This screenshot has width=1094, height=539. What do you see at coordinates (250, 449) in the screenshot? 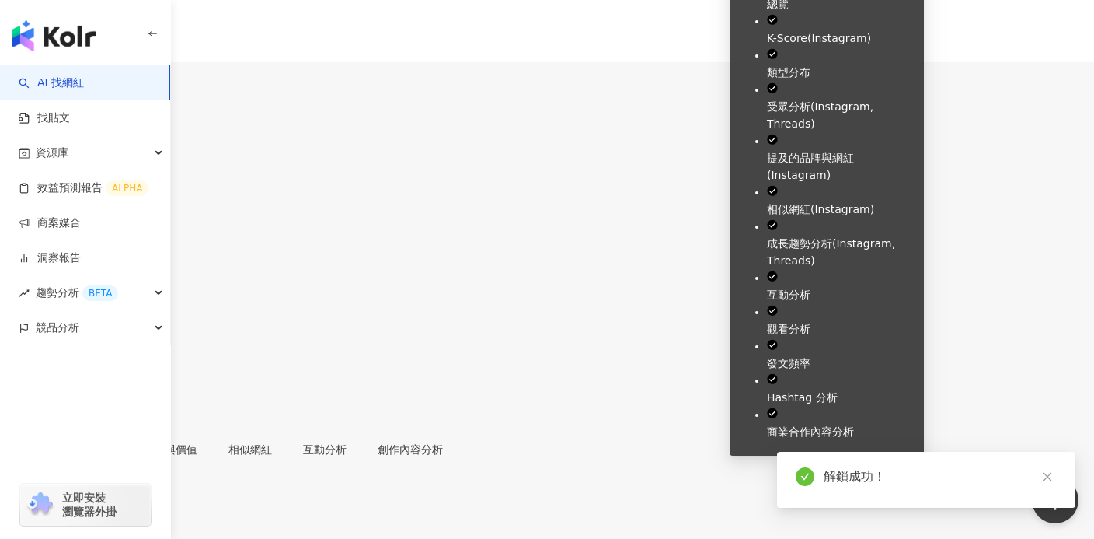
I see `div: 相似網紅` at bounding box center [250, 449].